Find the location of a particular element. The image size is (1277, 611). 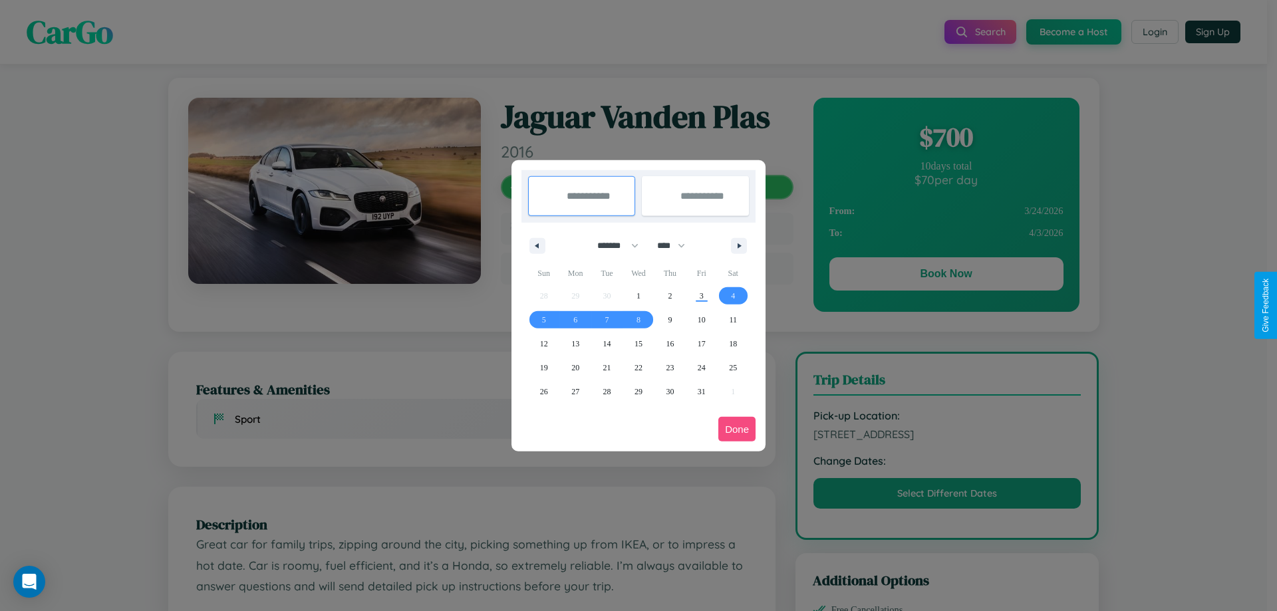

button: 24 is located at coordinates (701, 368).